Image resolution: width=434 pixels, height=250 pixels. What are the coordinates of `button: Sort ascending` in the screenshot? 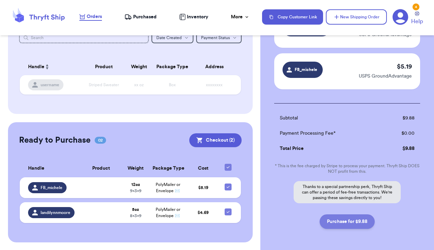 It's located at (47, 67).